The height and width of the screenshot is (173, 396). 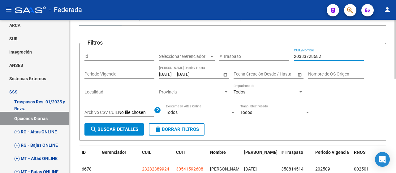 What do you see at coordinates (94, 129) in the screenshot?
I see `mat-icon: search` at bounding box center [94, 129].